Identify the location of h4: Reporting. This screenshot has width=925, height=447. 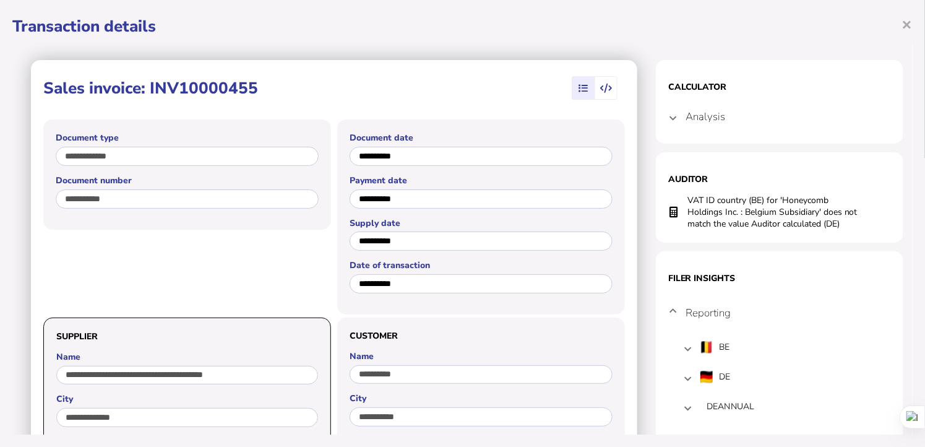
(708, 312).